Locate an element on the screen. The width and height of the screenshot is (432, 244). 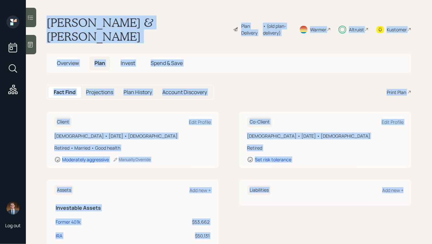
h6: Co-Client is located at coordinates (260, 122).